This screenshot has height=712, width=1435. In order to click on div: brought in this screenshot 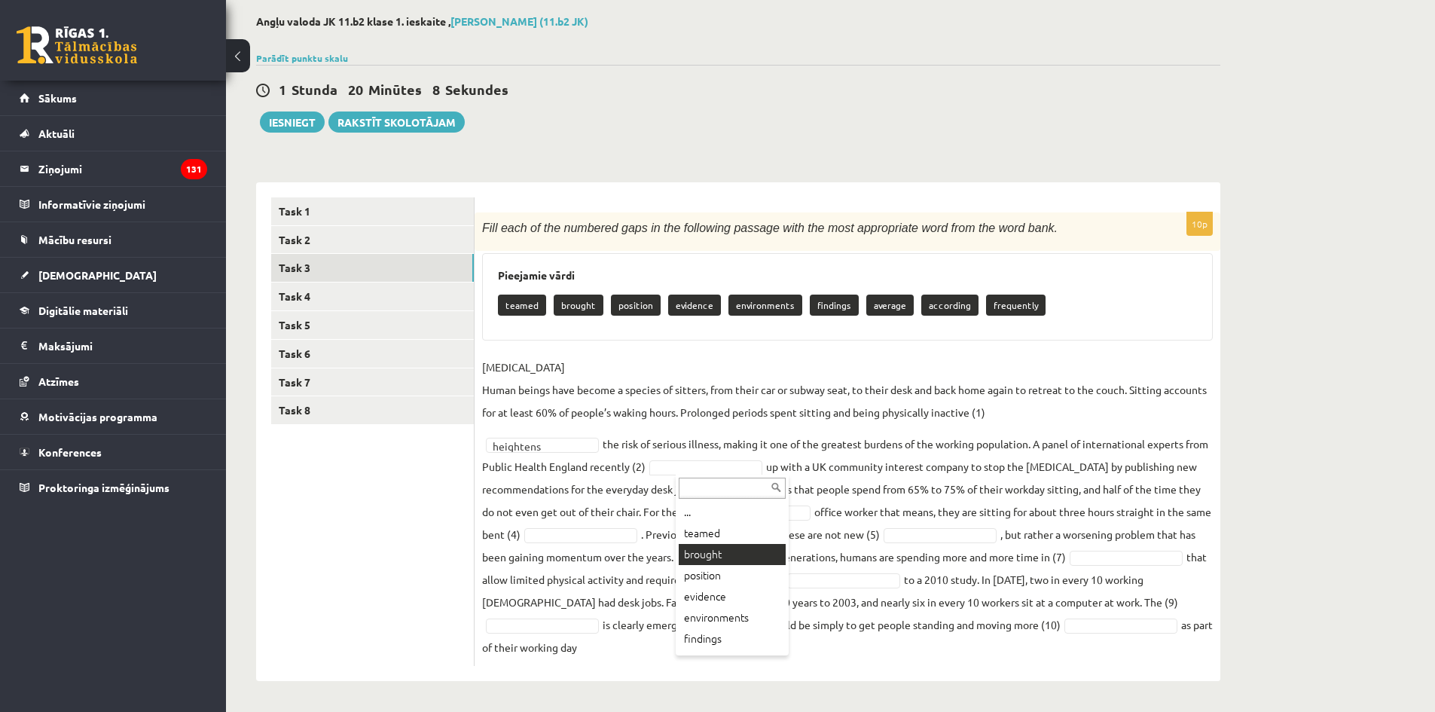, I will do `click(732, 554)`.